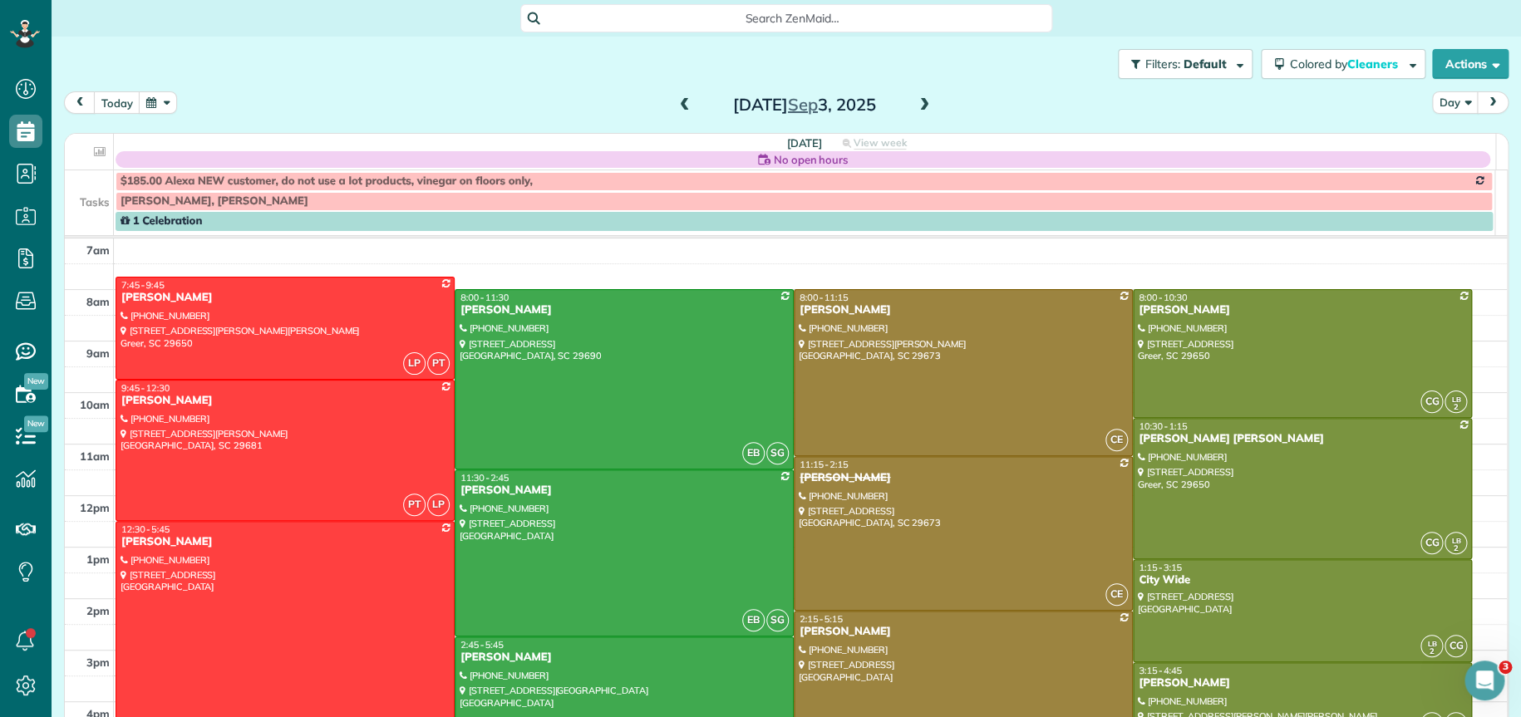 The height and width of the screenshot is (717, 1521). I want to click on span: 7am, so click(98, 250).